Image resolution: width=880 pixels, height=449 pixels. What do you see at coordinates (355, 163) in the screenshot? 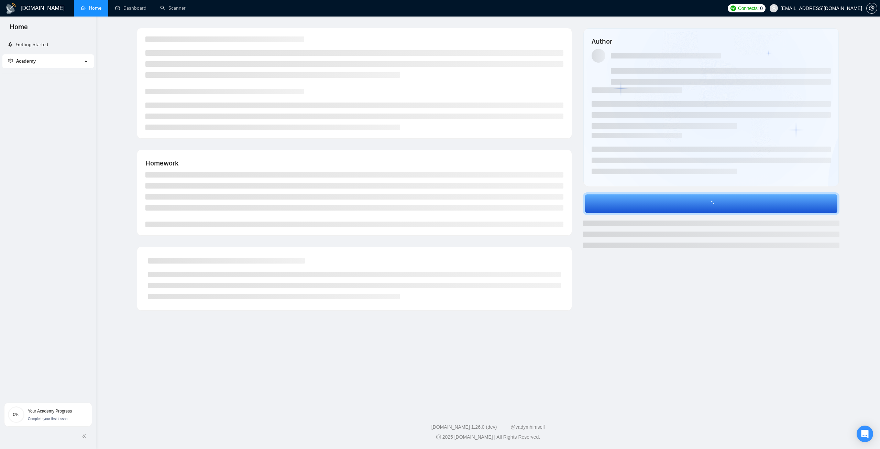
I see `h4: Homework` at bounding box center [355, 163].